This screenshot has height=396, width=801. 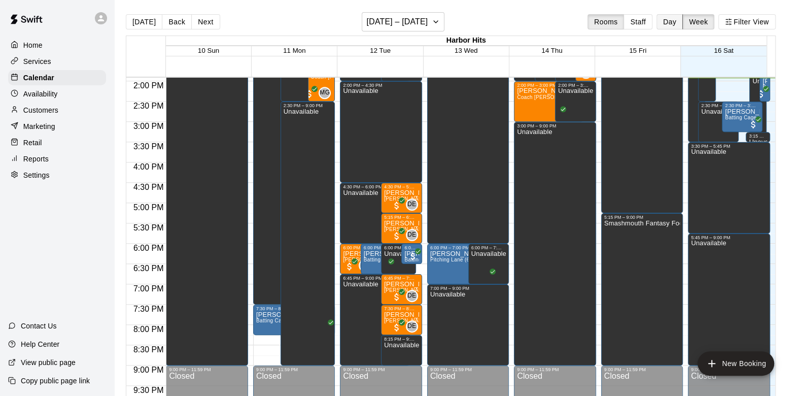 I want to click on p: Marketing, so click(x=39, y=126).